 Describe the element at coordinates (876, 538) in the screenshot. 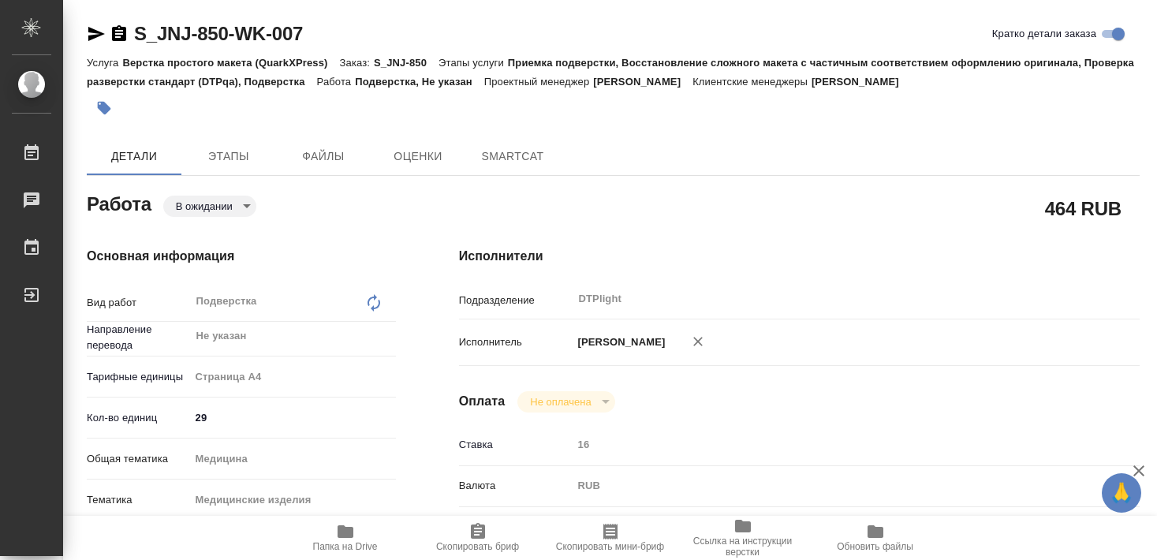

I see `button: Обновить файлы` at that location.